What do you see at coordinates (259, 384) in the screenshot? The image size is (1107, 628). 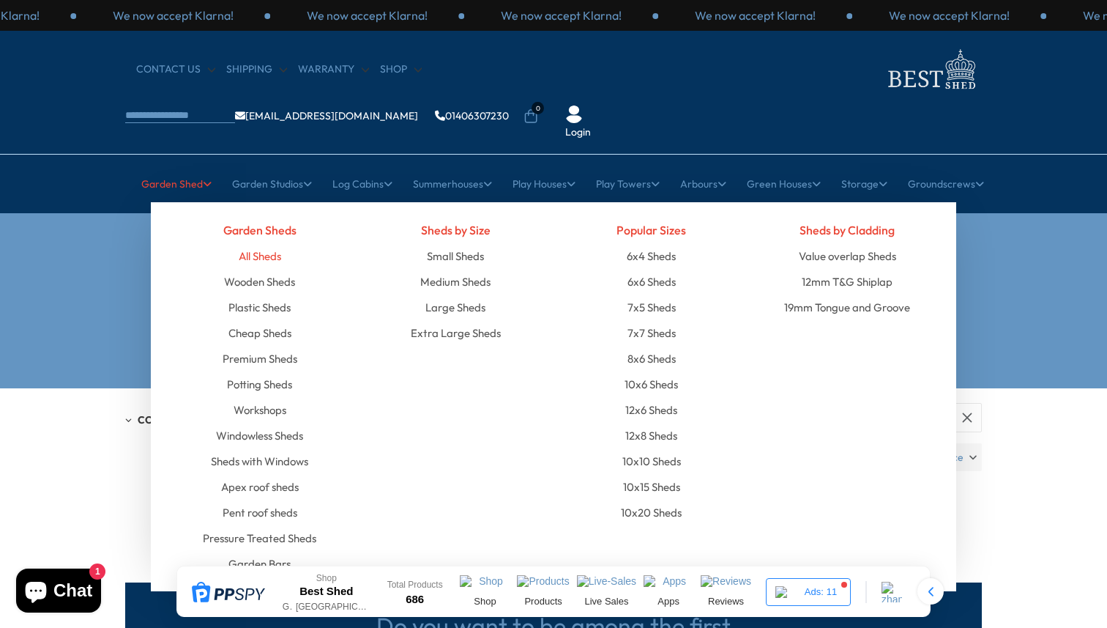 I see `a: Potting Sheds` at bounding box center [259, 384].